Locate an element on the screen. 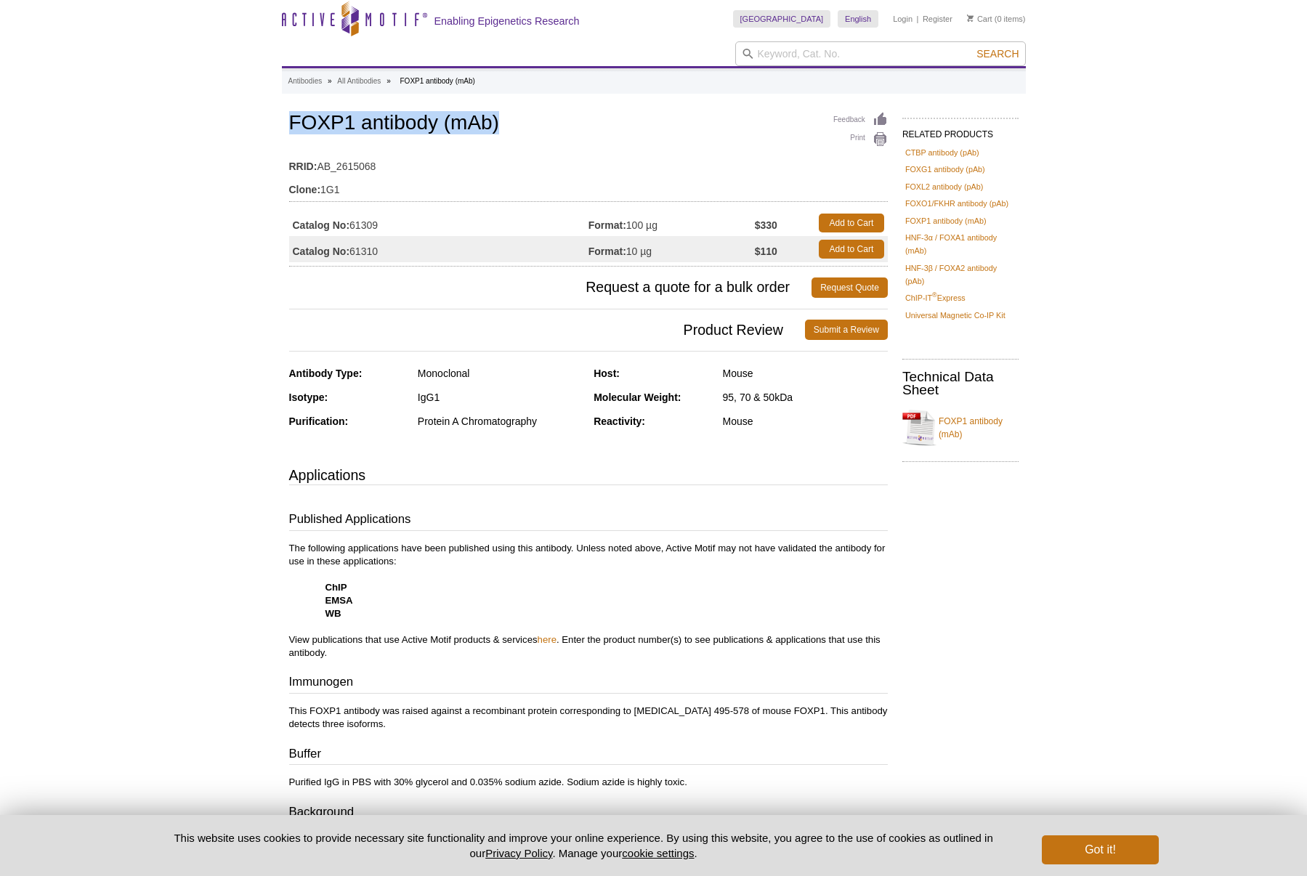 This screenshot has width=1307, height=876. strong: WB is located at coordinates (333, 613).